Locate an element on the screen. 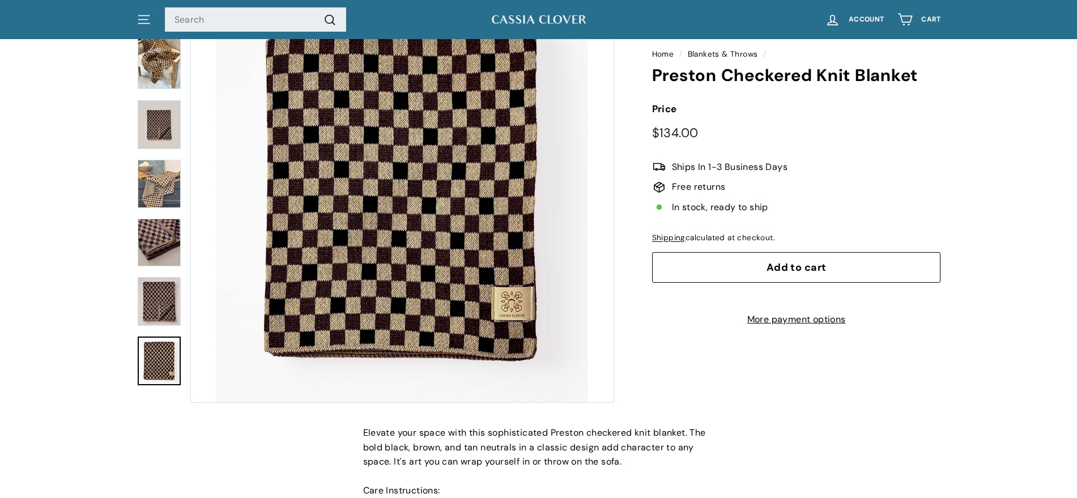  p: Care Instructions: is located at coordinates (539, 491).